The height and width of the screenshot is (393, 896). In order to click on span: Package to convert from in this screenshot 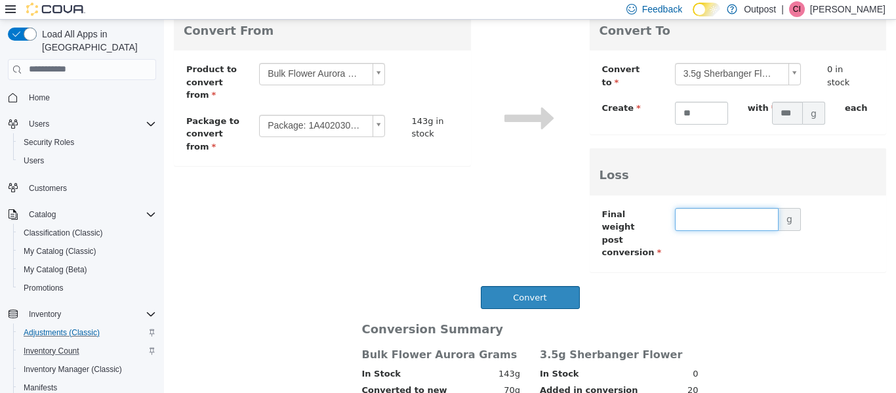, I will do `click(49, 114)`.